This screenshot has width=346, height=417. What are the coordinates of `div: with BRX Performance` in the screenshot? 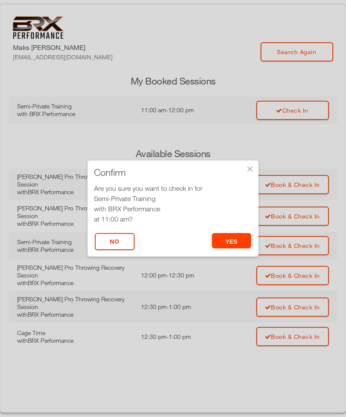 It's located at (173, 209).